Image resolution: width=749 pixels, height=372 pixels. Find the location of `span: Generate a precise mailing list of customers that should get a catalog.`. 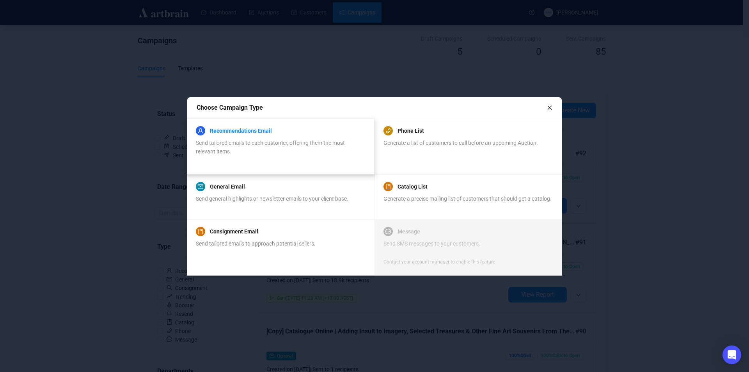

span: Generate a precise mailing list of customers that should get a catalog. is located at coordinates (467, 198).